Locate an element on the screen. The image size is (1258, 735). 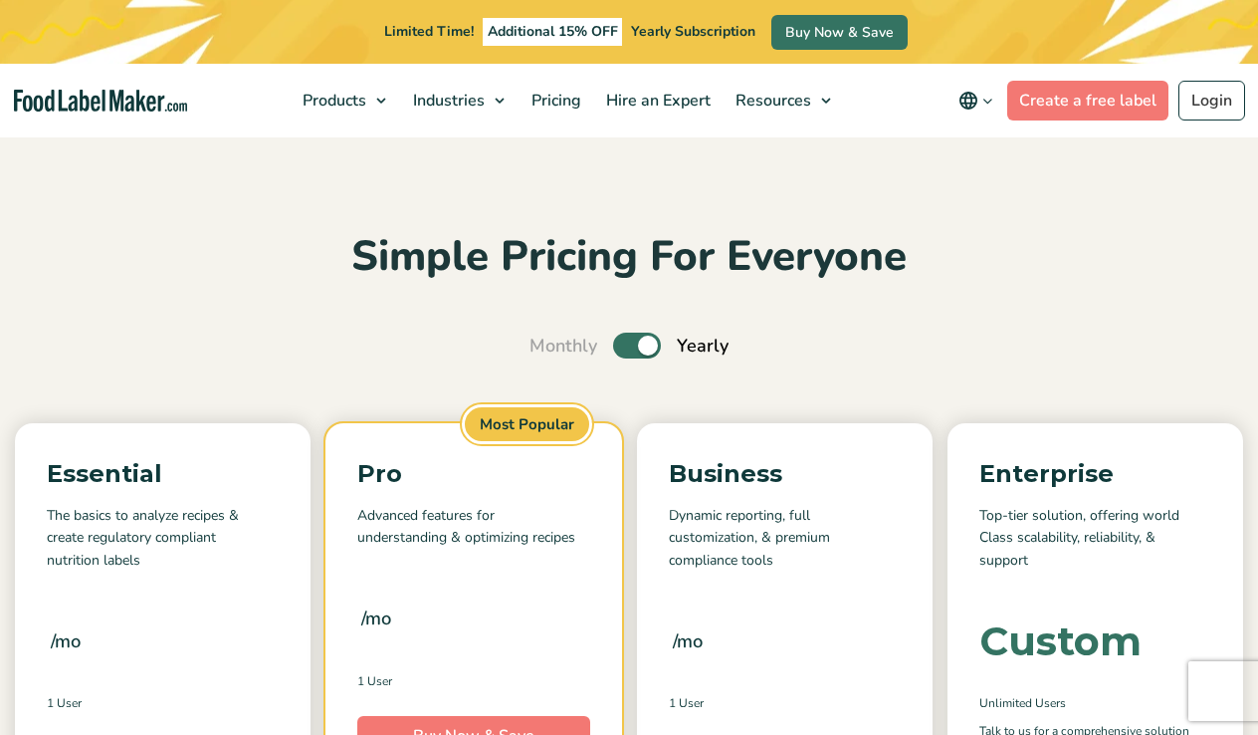
p: Dynamic reporting, full customization, & premium compliance tools is located at coordinates (784, 537).